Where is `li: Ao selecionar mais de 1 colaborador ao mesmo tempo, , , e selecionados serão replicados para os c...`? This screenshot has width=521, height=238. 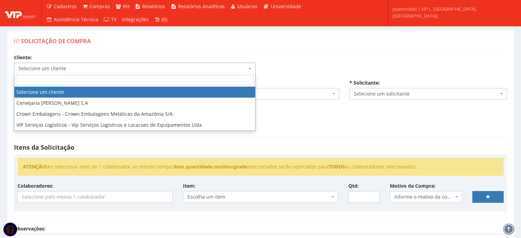
li: Ao selecionar mais de 1 colaborador ao mesmo tempo, , , e selecionados serão replicados para os c... is located at coordinates (260, 167).